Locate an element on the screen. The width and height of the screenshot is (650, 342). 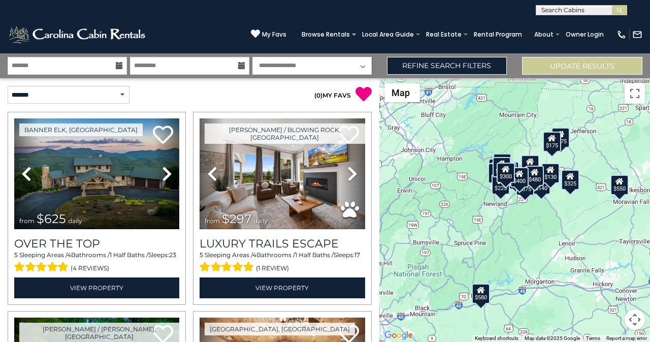
button: Map camera controls is located at coordinates (635, 320).